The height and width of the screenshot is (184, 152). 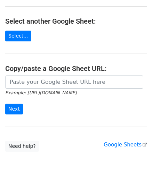 I want to click on a: Need help?, so click(x=22, y=146).